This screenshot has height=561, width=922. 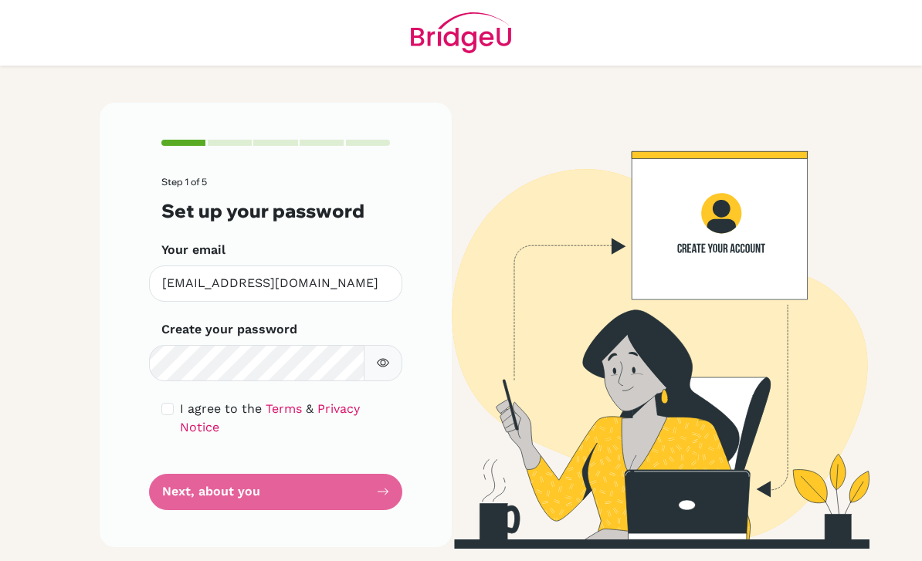 What do you see at coordinates (276, 211) in the screenshot?
I see `h3: Set up your password` at bounding box center [276, 211].